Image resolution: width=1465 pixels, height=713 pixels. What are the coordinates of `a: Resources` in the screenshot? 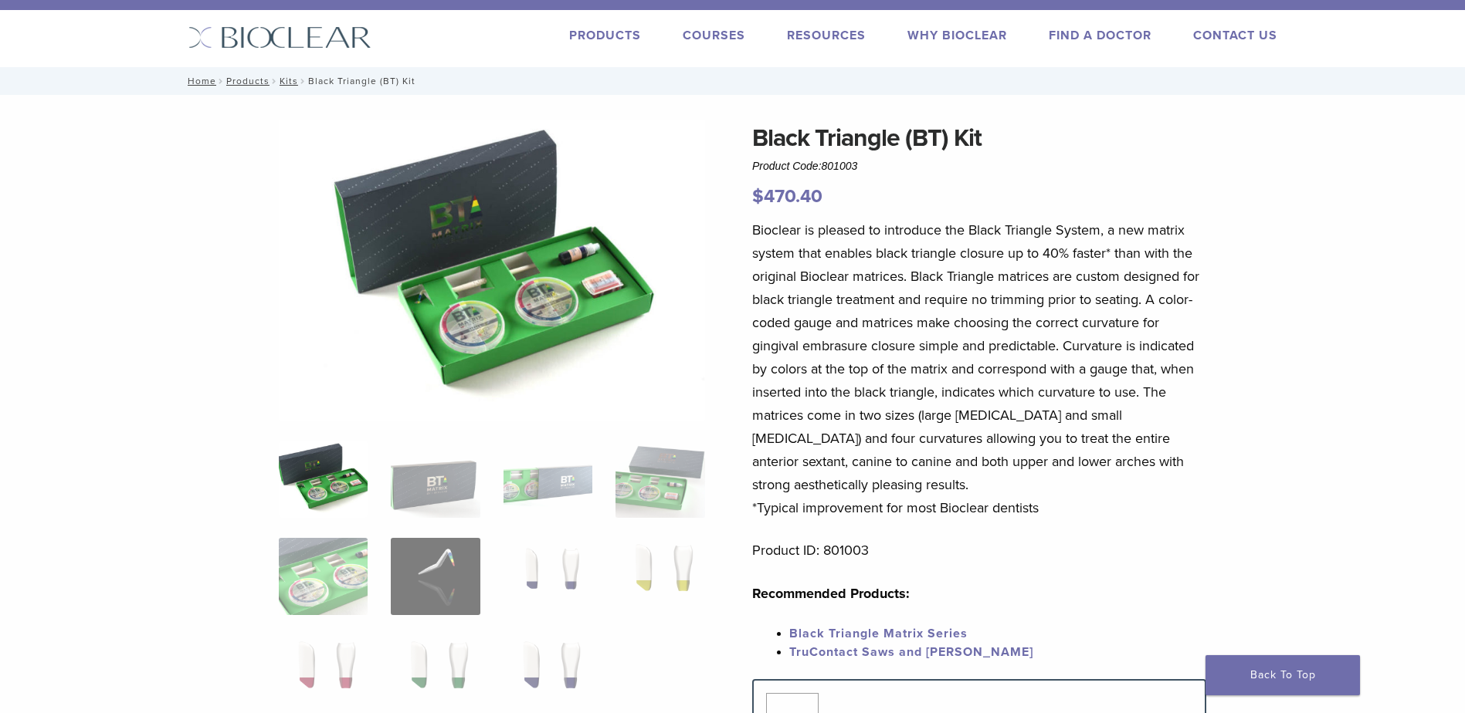 It's located at (826, 36).